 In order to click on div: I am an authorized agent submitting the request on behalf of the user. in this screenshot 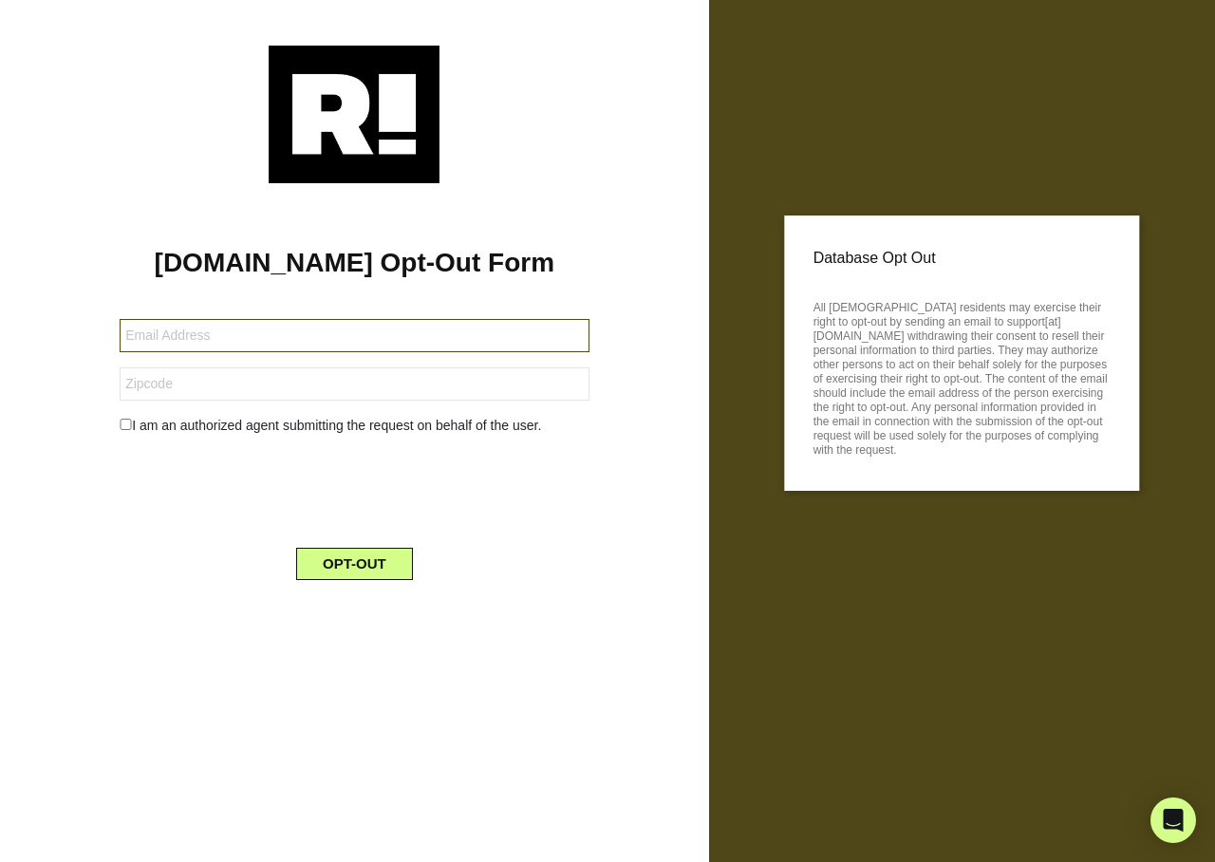, I will do `click(354, 425)`.